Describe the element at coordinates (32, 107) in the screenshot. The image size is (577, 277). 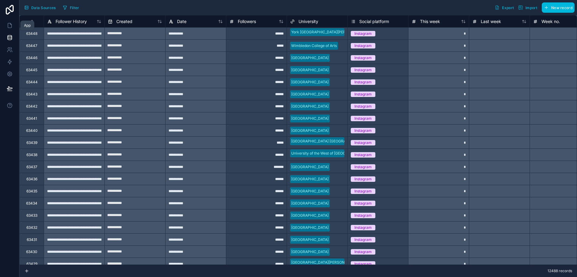
I see `div: 63442` at that location.